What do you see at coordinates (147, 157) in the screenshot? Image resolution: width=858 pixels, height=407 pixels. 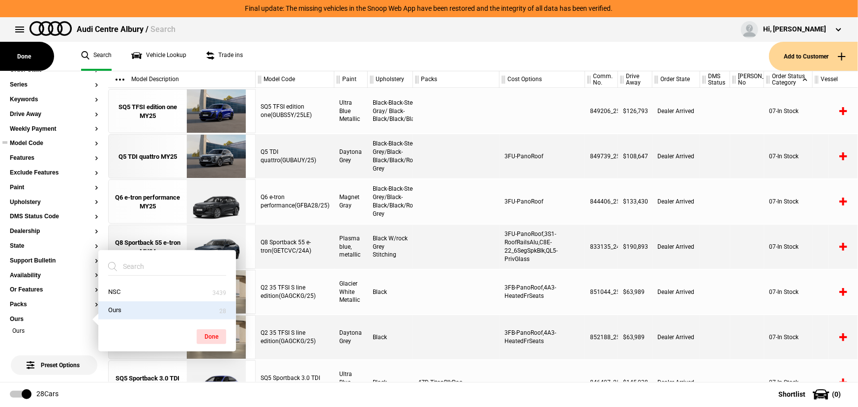 I see `div: Q5 TDI quattro MY25` at bounding box center [147, 157].